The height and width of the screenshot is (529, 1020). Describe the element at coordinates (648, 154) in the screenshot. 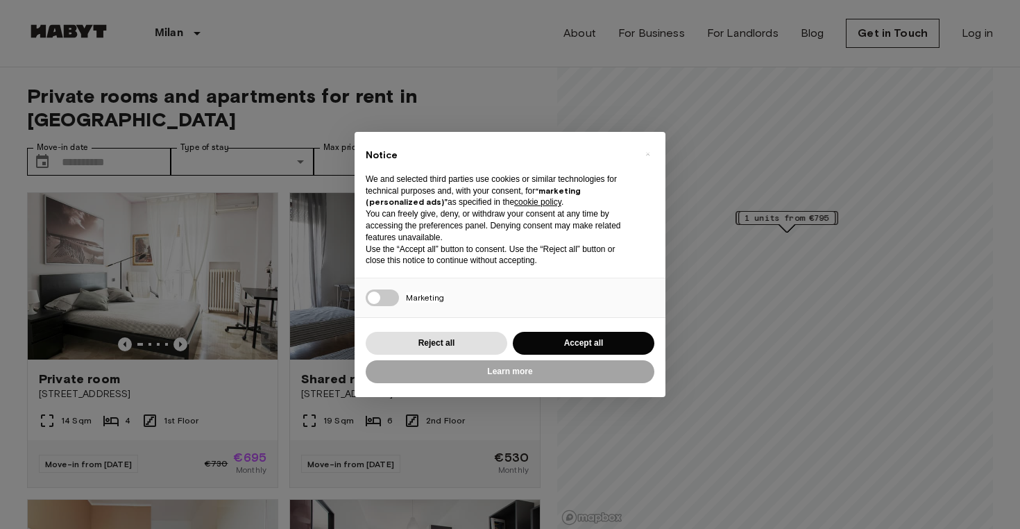

I see `button: Close this notice` at that location.